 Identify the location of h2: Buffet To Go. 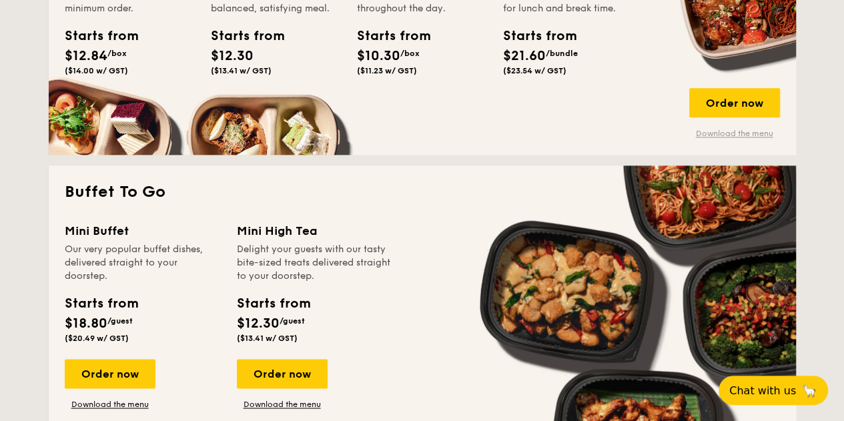
(422, 192).